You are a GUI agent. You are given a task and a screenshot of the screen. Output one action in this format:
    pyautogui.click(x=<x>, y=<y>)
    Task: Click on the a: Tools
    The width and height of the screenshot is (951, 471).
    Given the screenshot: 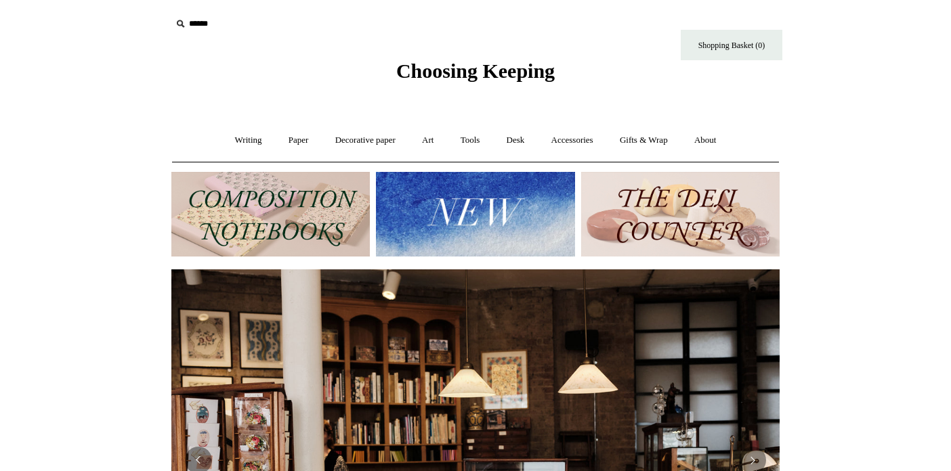 What is the action you would take?
    pyautogui.click(x=470, y=140)
    